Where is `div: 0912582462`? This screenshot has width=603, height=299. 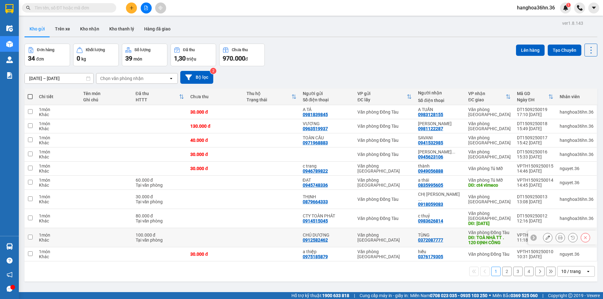 div: 0912582462 is located at coordinates (315, 240).